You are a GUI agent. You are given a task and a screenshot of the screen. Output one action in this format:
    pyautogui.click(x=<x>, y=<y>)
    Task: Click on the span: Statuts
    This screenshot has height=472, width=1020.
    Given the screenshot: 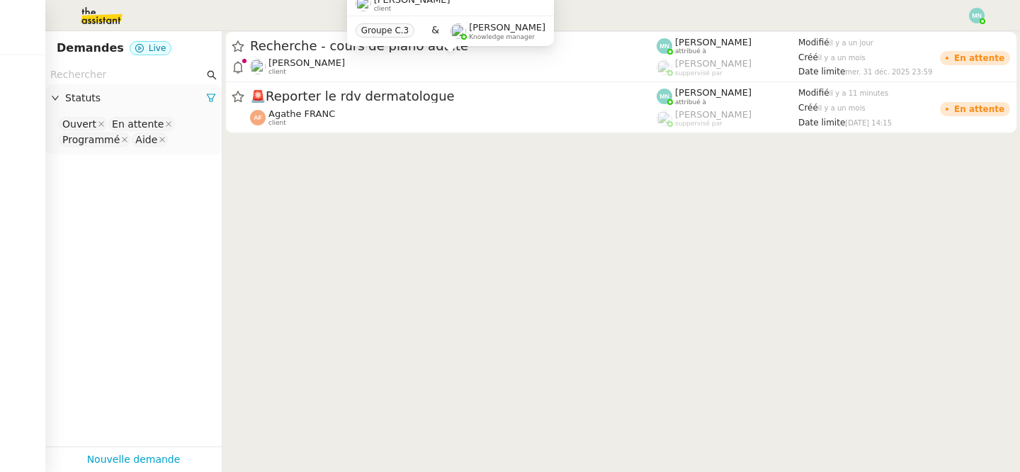 What is the action you would take?
    pyautogui.click(x=135, y=98)
    